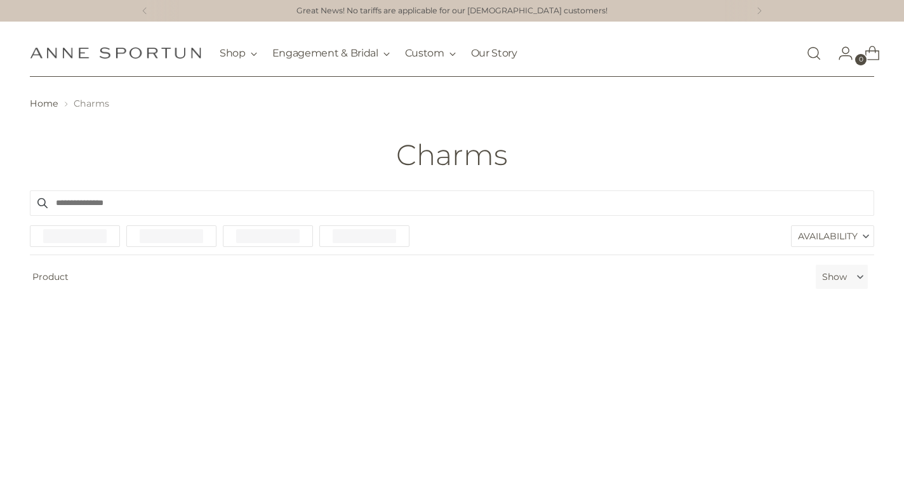 Image resolution: width=904 pixels, height=478 pixels. Describe the element at coordinates (494, 53) in the screenshot. I see `a: Our Story` at that location.